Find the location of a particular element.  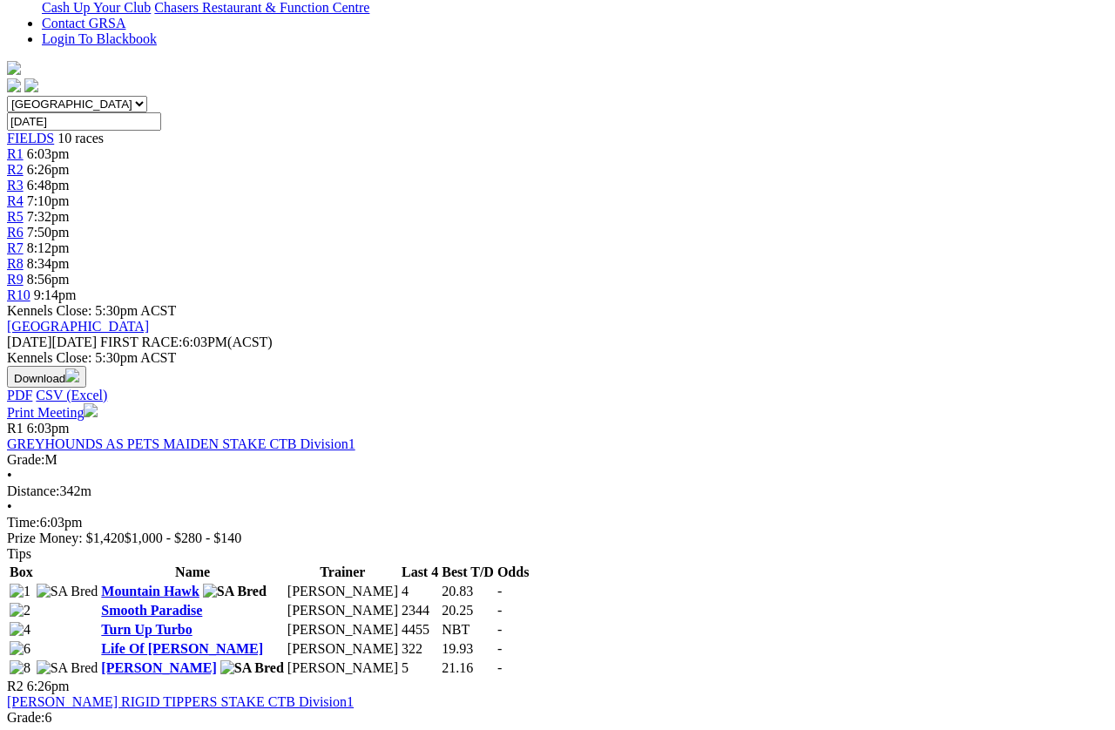

img: logo-grsa-white.png is located at coordinates (14, 68).